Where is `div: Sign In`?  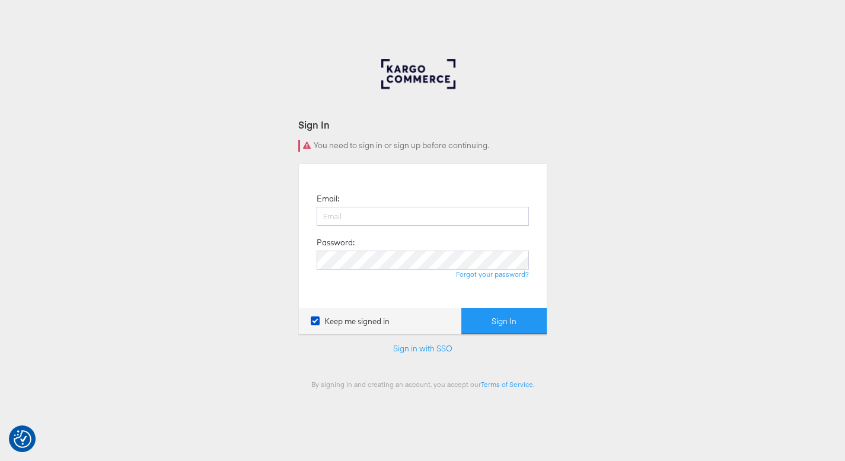
div: Sign In is located at coordinates (423, 125).